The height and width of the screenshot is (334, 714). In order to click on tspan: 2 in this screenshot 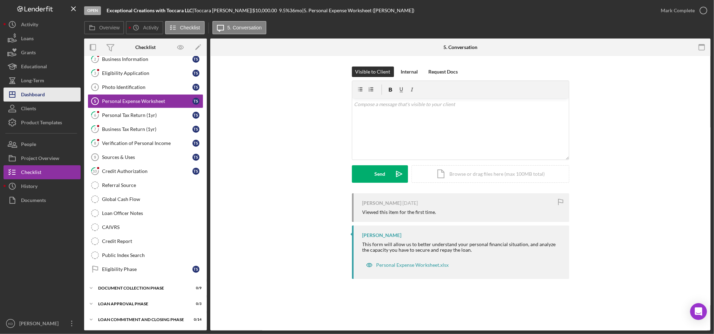, I will do `click(95, 59)`.